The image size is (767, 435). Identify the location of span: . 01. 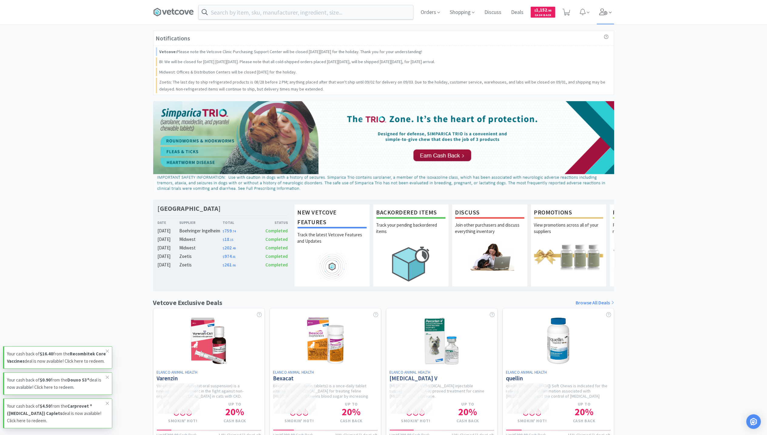
(234, 256).